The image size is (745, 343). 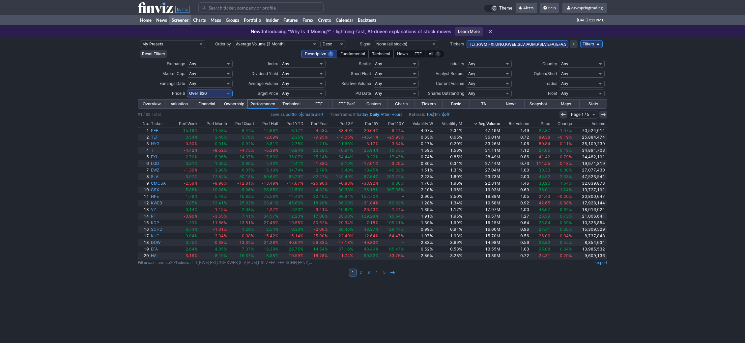 I want to click on span: 0.22%, so click(x=372, y=157).